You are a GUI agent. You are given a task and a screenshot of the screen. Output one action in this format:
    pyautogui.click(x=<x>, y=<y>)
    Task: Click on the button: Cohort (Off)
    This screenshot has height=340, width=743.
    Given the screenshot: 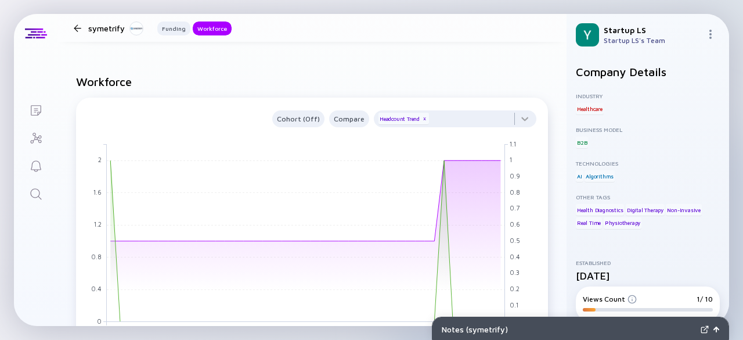 What is the action you would take?
    pyautogui.click(x=298, y=118)
    